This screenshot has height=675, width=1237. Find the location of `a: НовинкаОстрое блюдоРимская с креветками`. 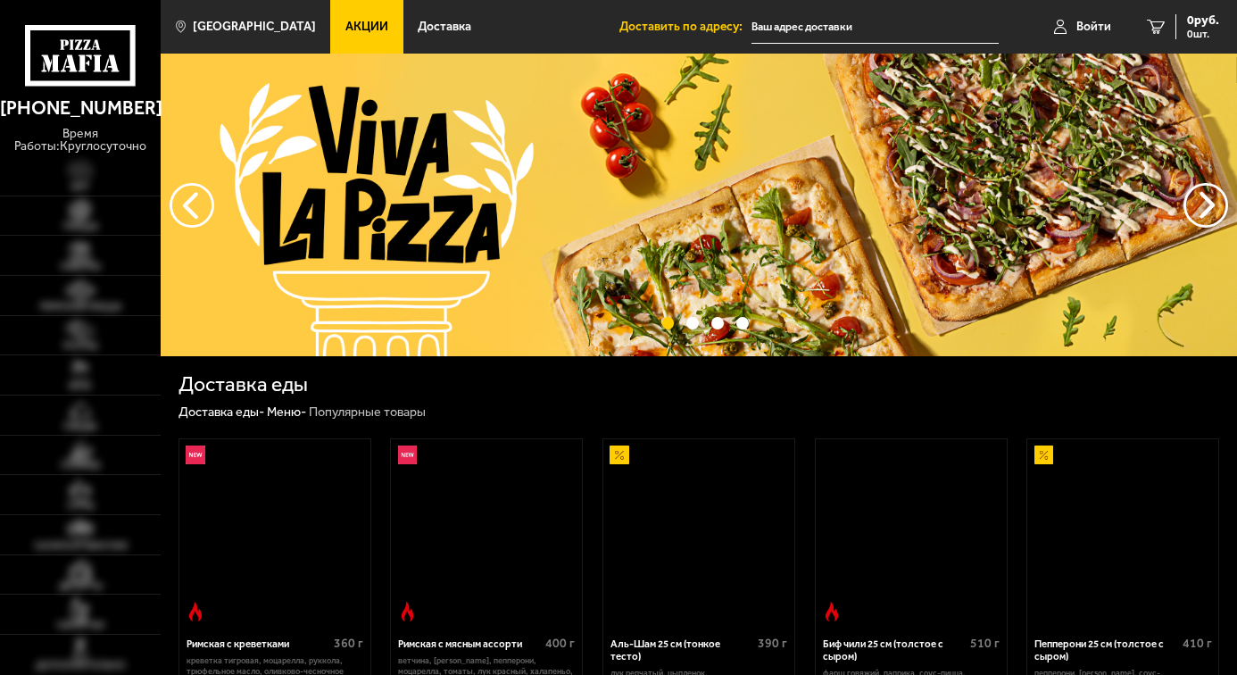

a: НовинкаОстрое блюдоРимская с креветками is located at coordinates (275, 534).